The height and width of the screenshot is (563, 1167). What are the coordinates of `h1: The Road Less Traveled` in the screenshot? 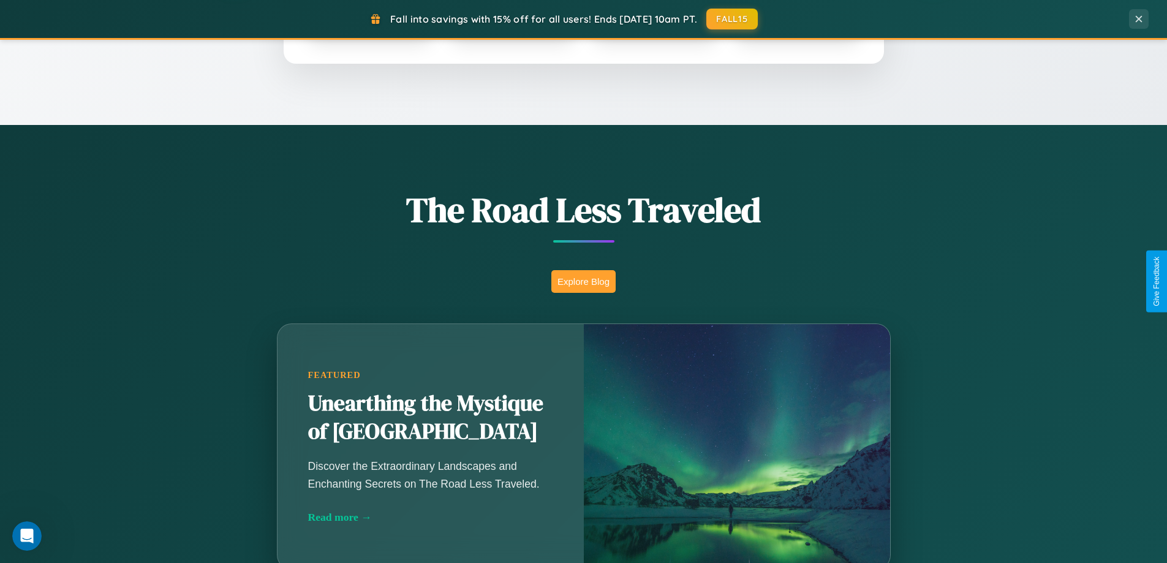 It's located at (584, 210).